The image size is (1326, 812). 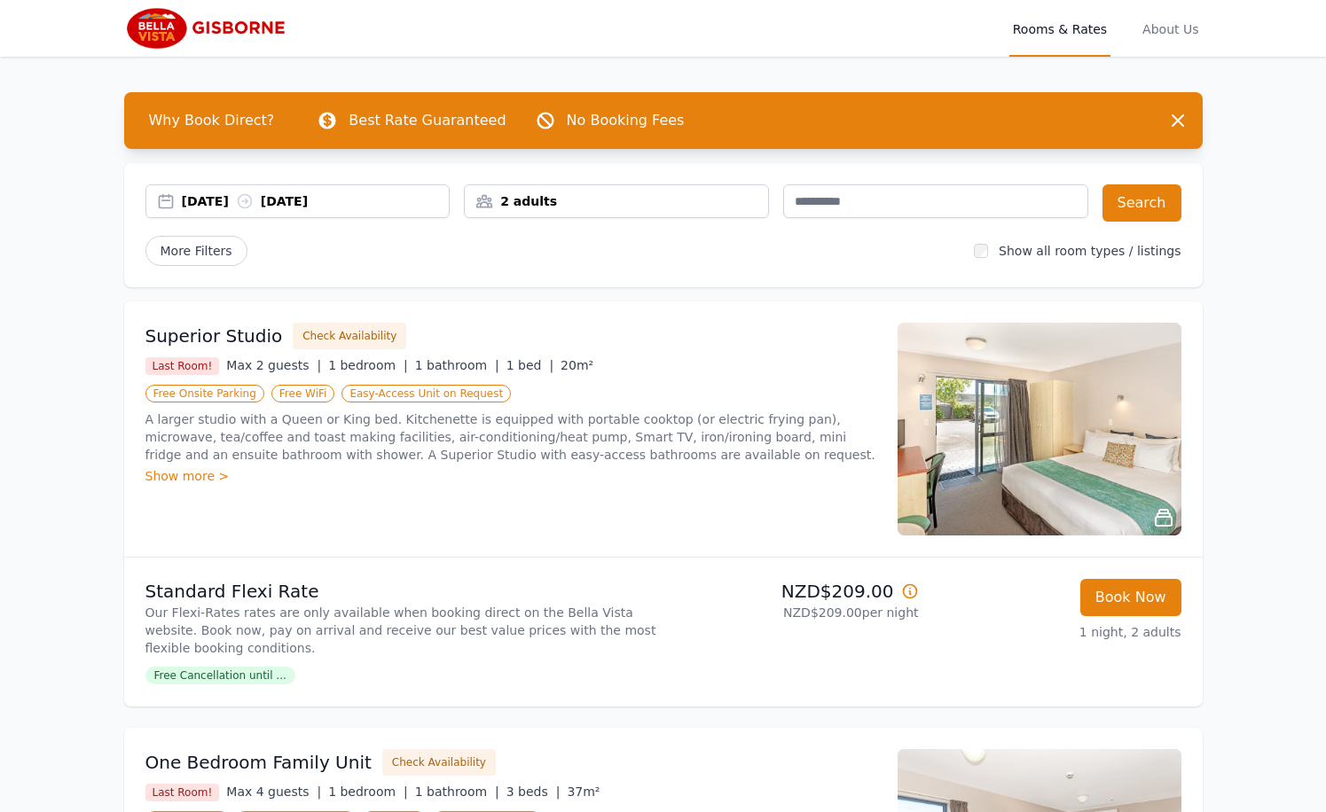 I want to click on p: Our Flexi-Rates rates are only available when booking direct on the Bella Vista website. Book now..., so click(x=401, y=631).